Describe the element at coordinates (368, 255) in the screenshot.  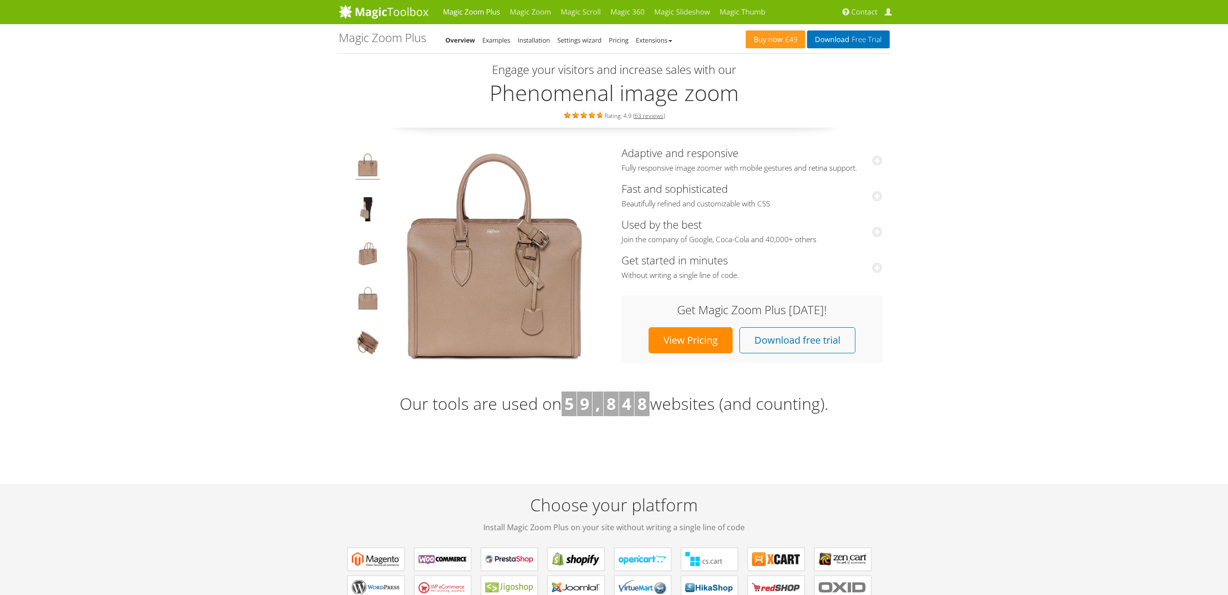
I see `img: jQuery image zoom example` at that location.